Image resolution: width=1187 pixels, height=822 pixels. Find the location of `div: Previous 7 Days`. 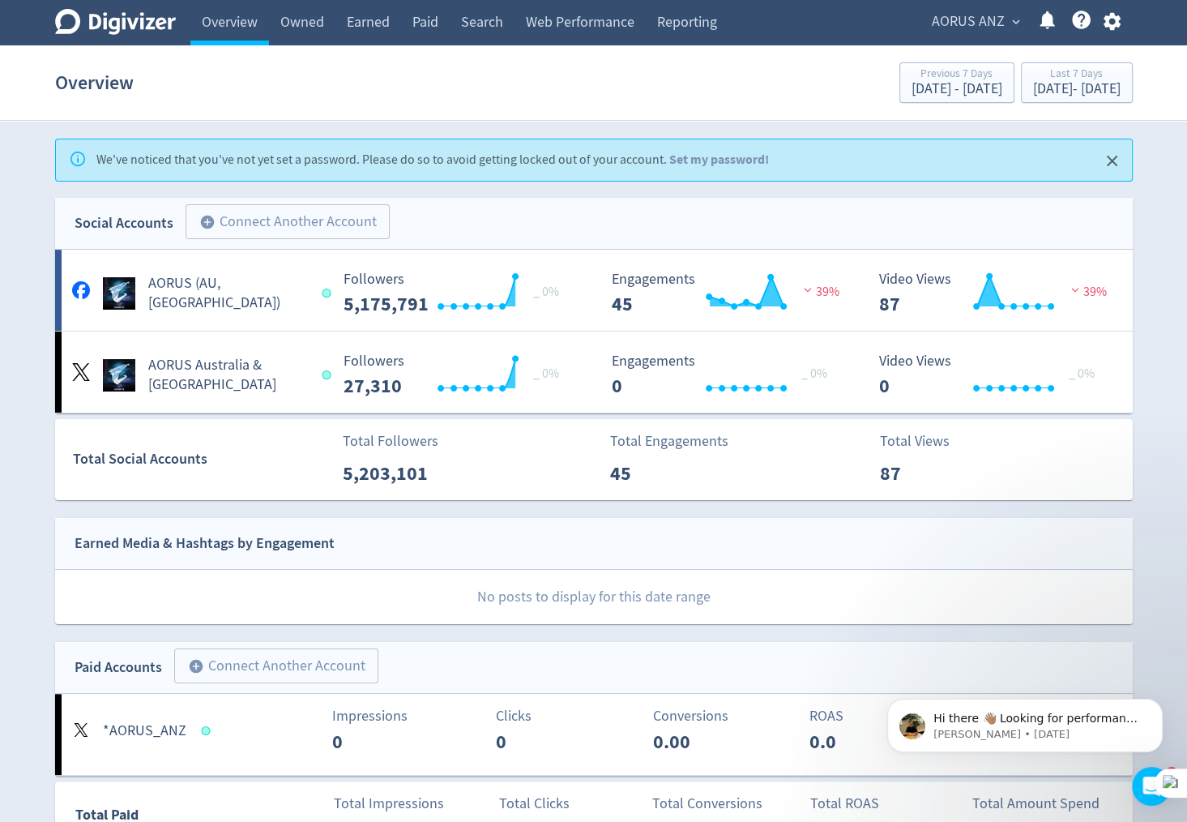

div: Previous 7 Days is located at coordinates (957, 75).